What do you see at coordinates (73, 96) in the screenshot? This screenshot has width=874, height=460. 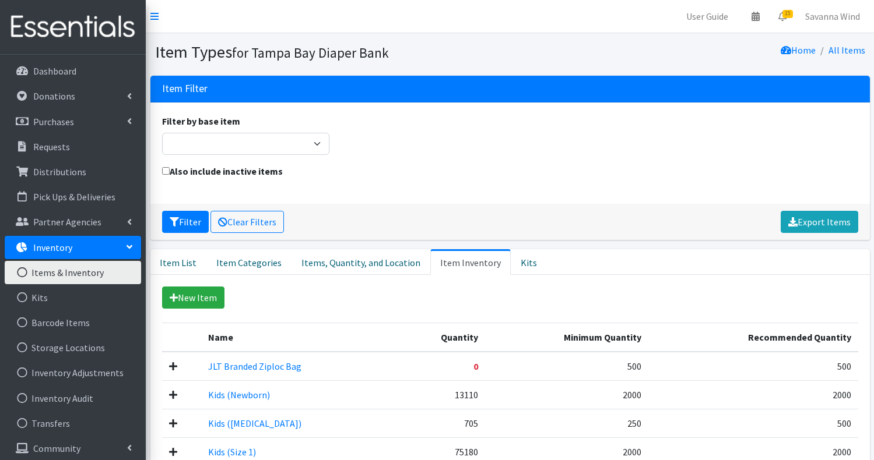 I see `a: Donations` at bounding box center [73, 96].